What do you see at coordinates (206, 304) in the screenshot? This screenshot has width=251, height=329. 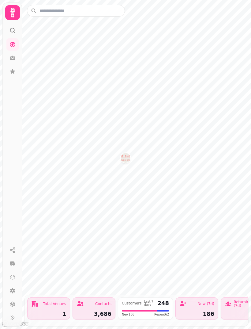 I see `div: New (7d)` at bounding box center [206, 304].